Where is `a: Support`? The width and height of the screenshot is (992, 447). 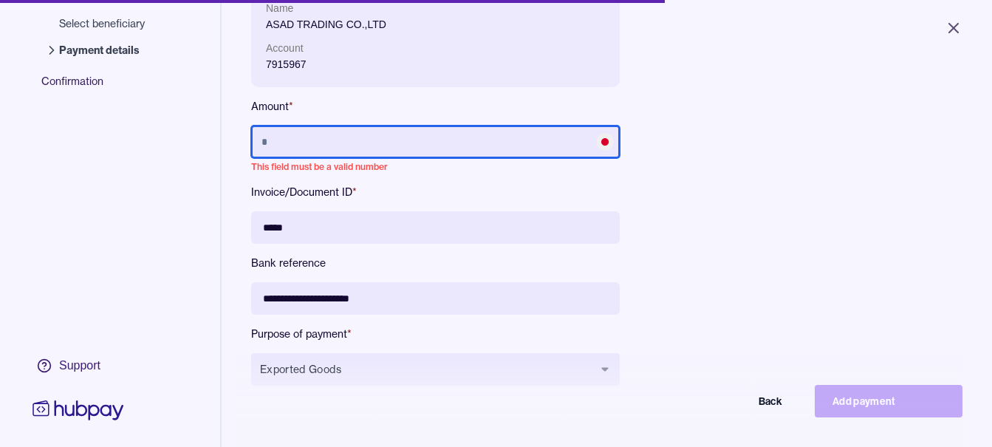
a: Support is located at coordinates (78, 366).